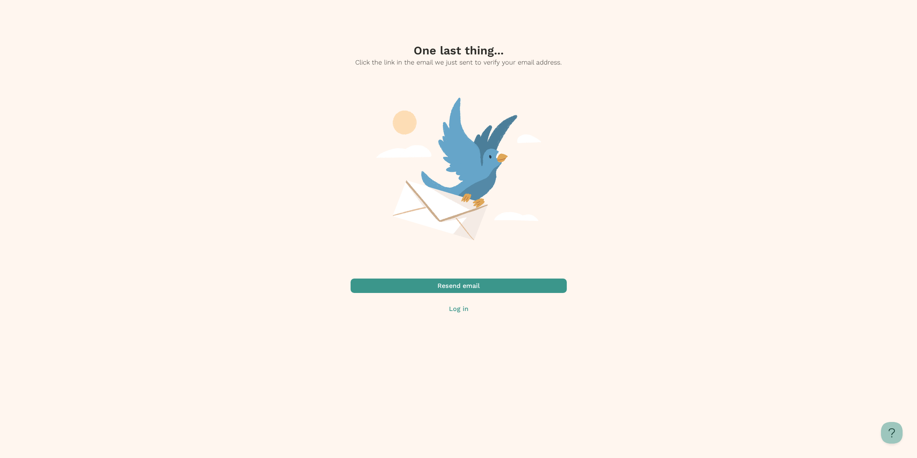  Describe the element at coordinates (459, 62) in the screenshot. I see `p: Click the link in the email we just sent to verify your email address.` at that location.